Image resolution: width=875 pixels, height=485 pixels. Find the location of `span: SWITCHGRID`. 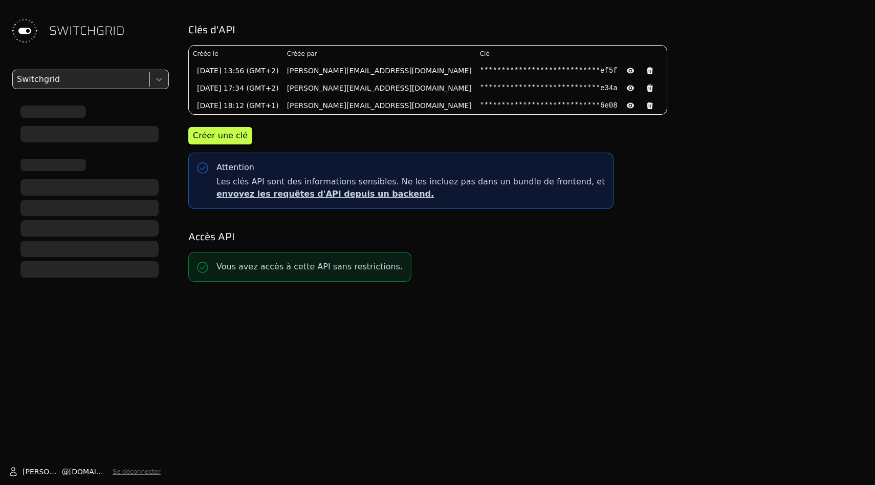

span: SWITCHGRID is located at coordinates (87, 31).